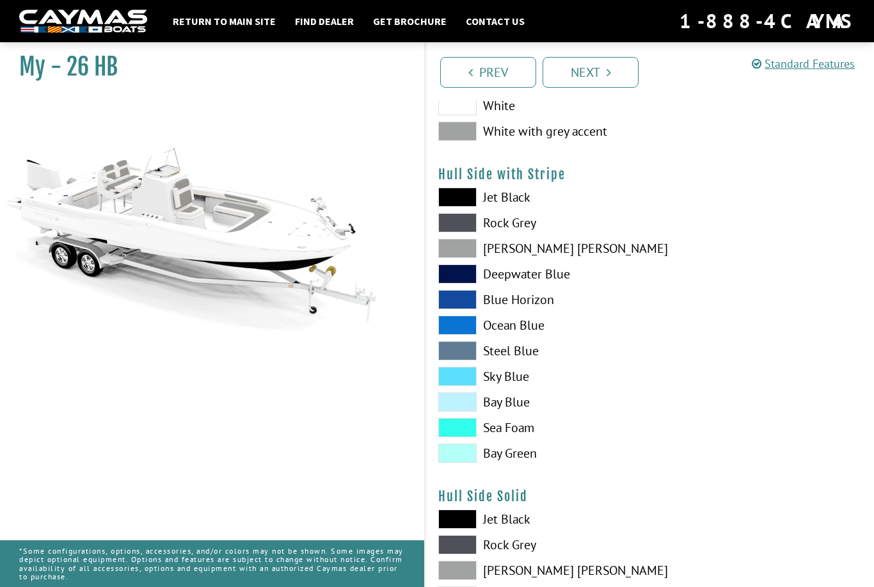  I want to click on label: Bay Green, so click(538, 453).